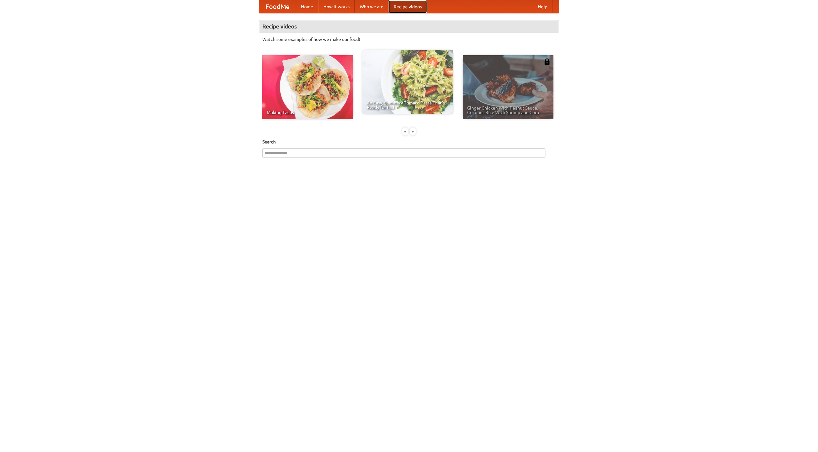 Image resolution: width=818 pixels, height=452 pixels. I want to click on a: How it works, so click(336, 7).